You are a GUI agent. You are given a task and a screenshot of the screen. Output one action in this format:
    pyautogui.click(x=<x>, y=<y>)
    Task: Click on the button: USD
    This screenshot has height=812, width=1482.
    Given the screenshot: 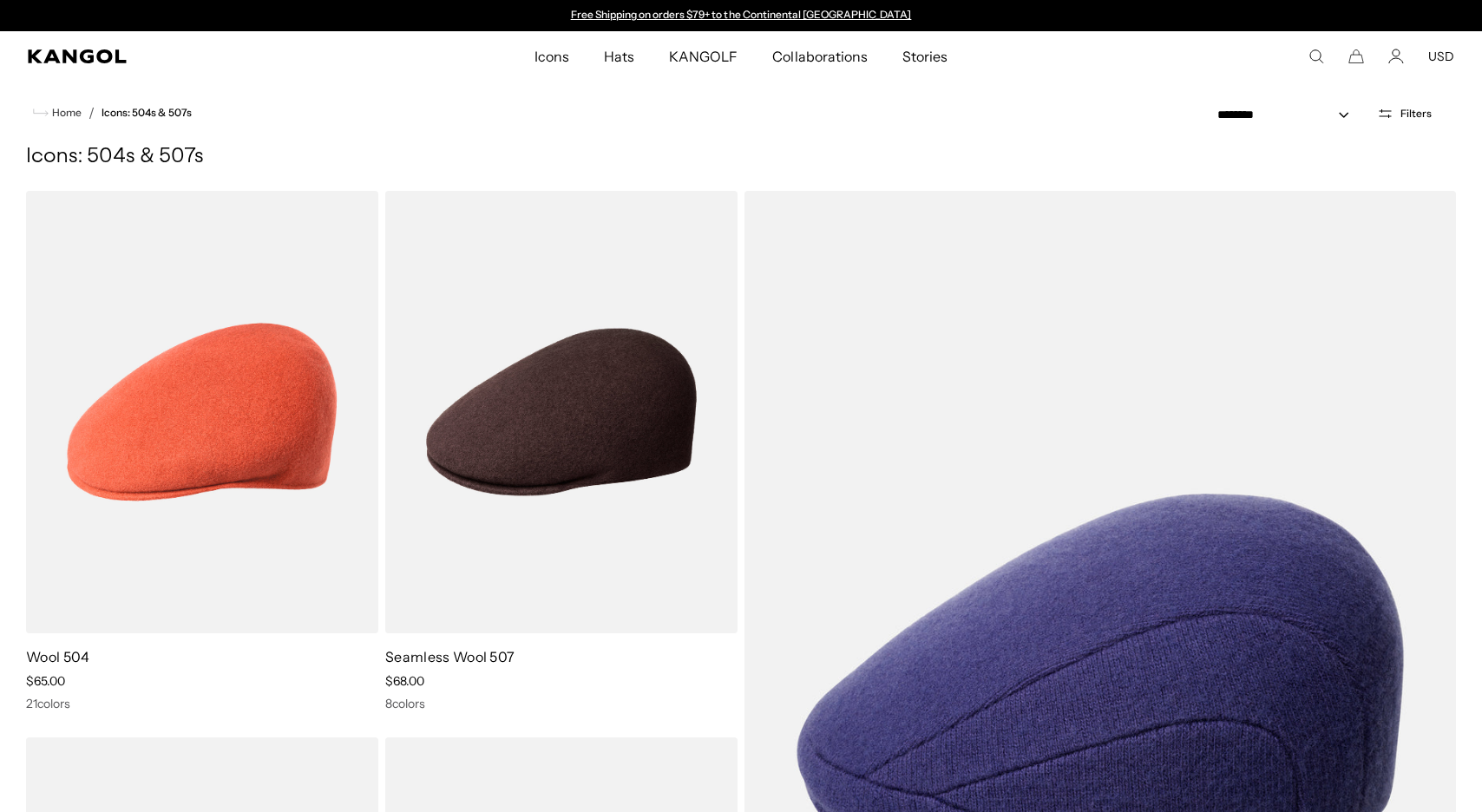 What is the action you would take?
    pyautogui.click(x=1441, y=56)
    